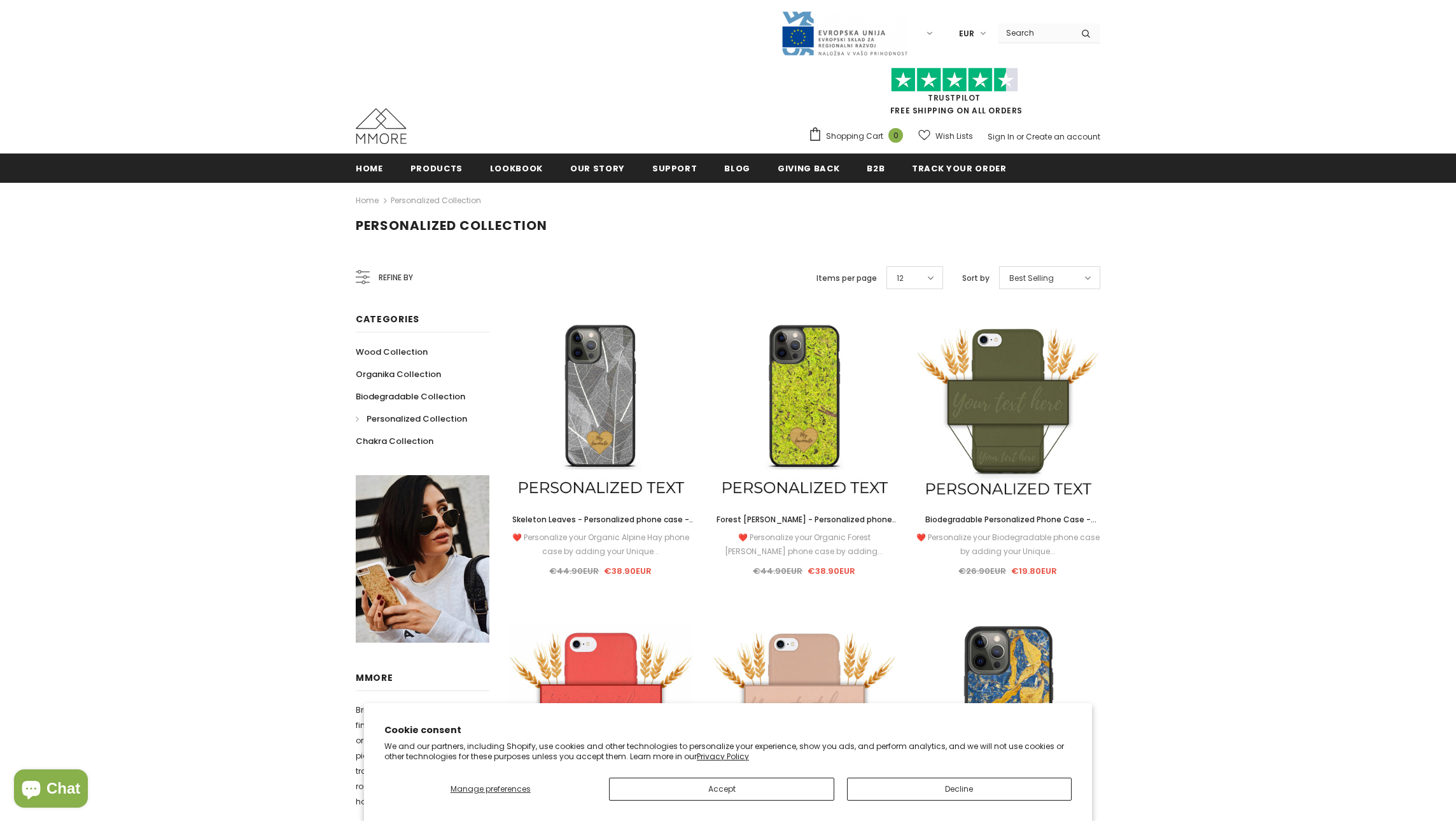  Describe the element at coordinates (1020, 137) in the screenshot. I see `span: or` at that location.